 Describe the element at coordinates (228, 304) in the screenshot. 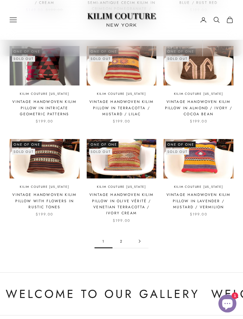

I see `inbox-online-store-chat: Shopify online store chat` at that location.